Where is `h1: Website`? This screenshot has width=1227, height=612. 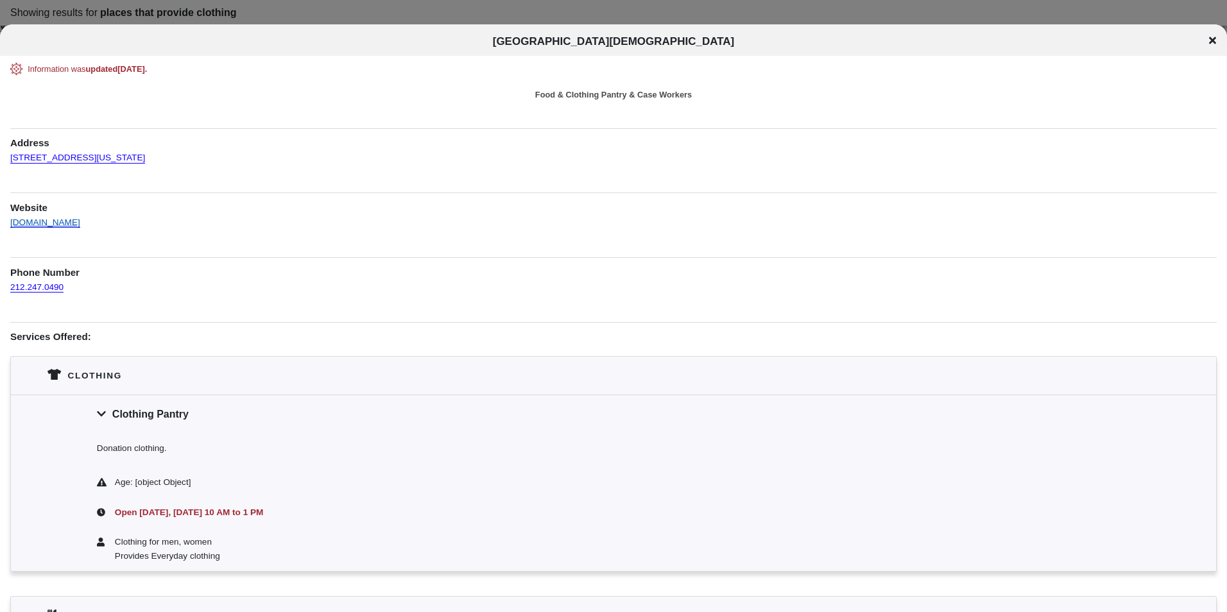 h1: Website is located at coordinates (614, 204).